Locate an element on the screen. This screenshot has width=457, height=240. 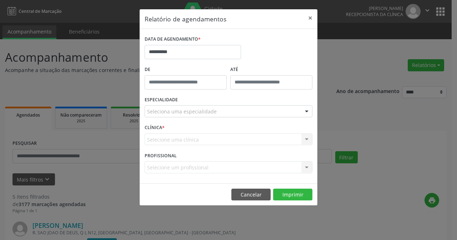
label: De is located at coordinates (186, 70).